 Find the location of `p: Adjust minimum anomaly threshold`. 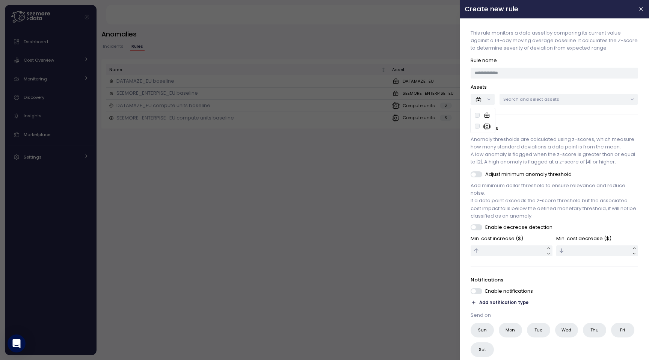

p: Adjust minimum anomaly threshold is located at coordinates (529, 174).